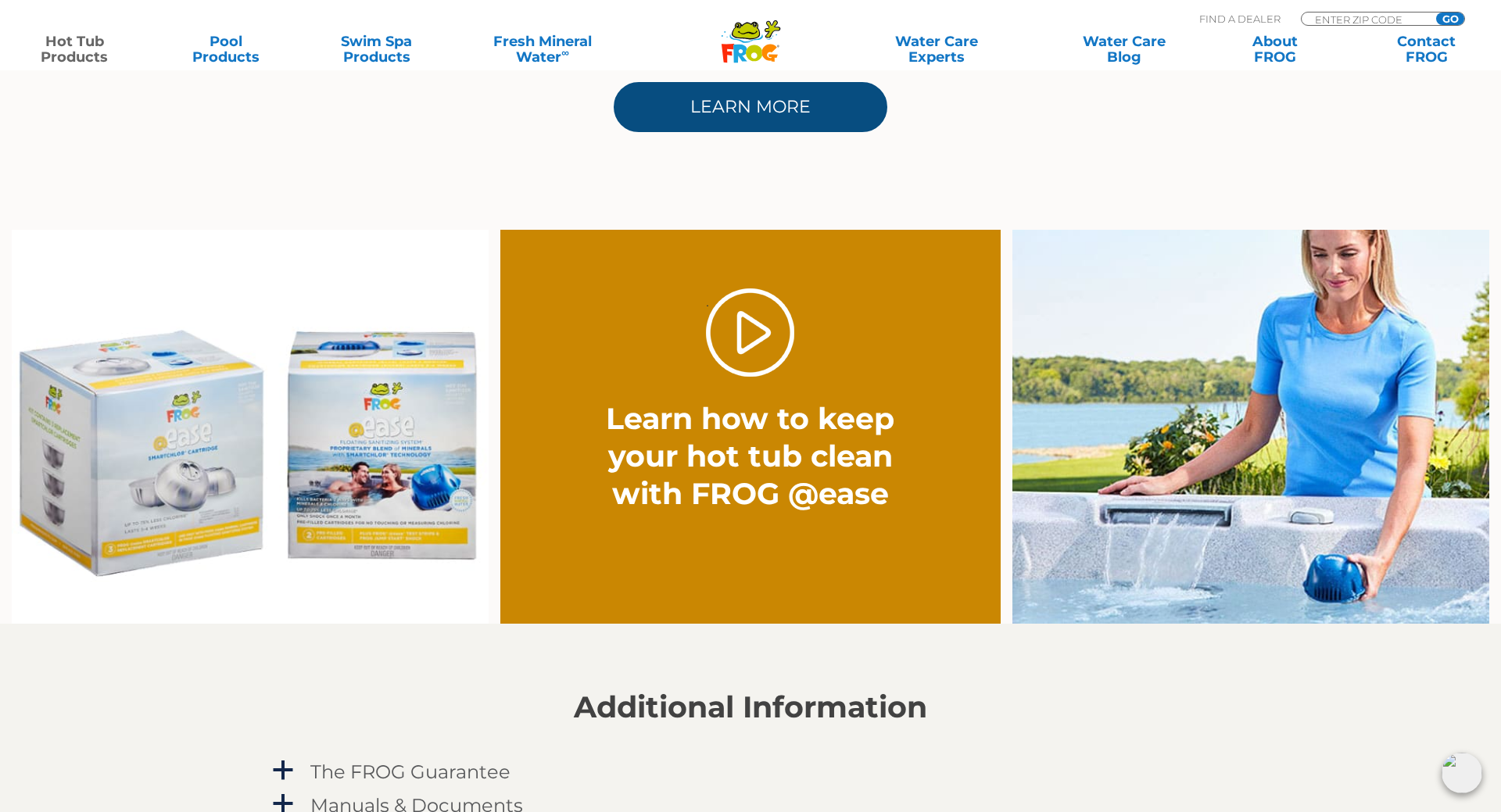  Describe the element at coordinates (1450, 19) in the screenshot. I see `input: GO` at that location.